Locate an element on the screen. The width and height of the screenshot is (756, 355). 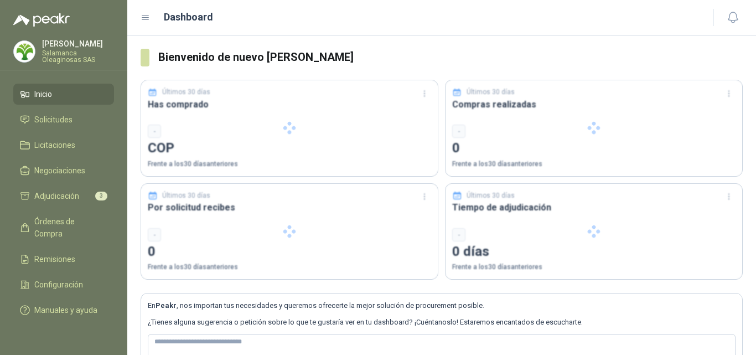
span: 3 is located at coordinates (101, 196).